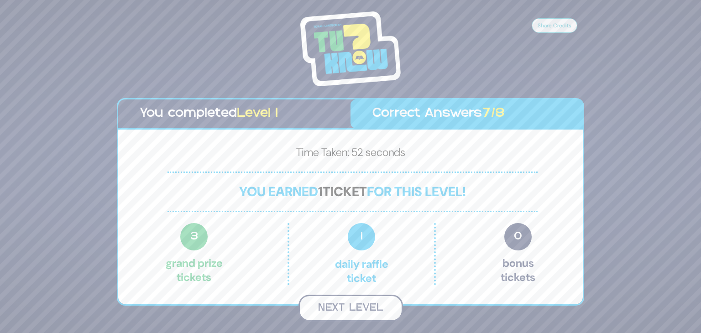  What do you see at coordinates (555, 26) in the screenshot?
I see `button: Share Credits` at bounding box center [555, 26].